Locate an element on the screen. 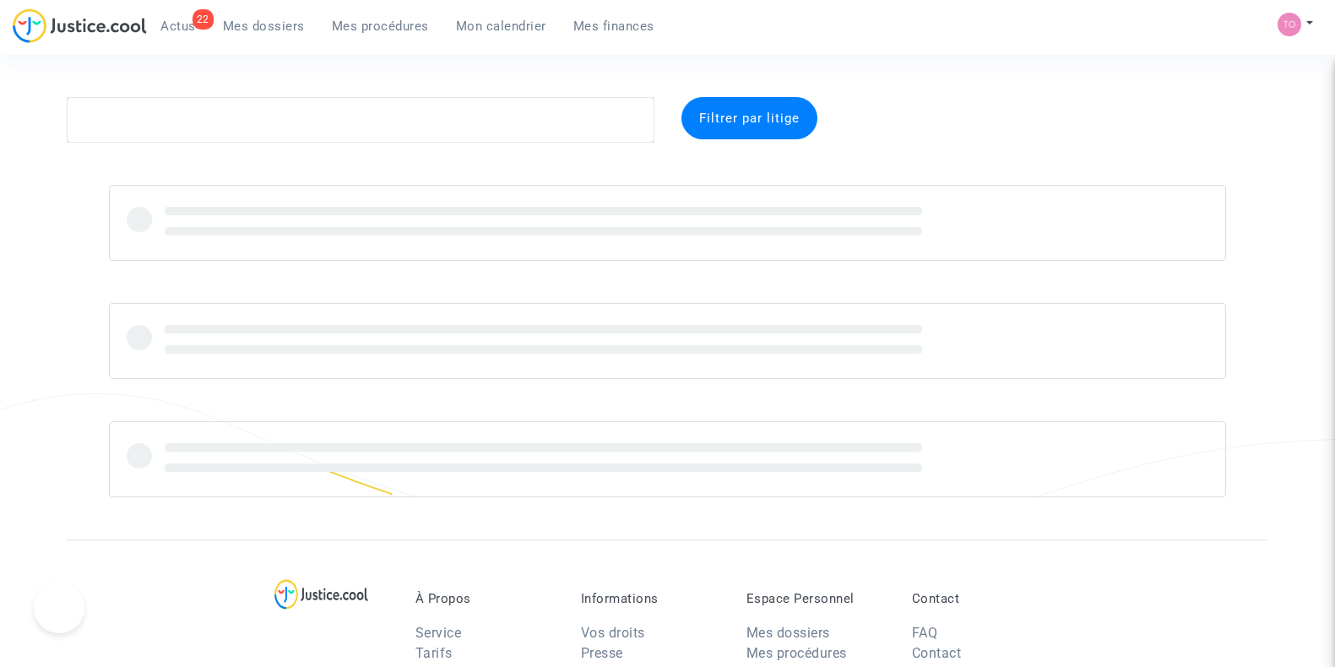 Image resolution: width=1335 pixels, height=667 pixels. div: 22 is located at coordinates (203, 19).